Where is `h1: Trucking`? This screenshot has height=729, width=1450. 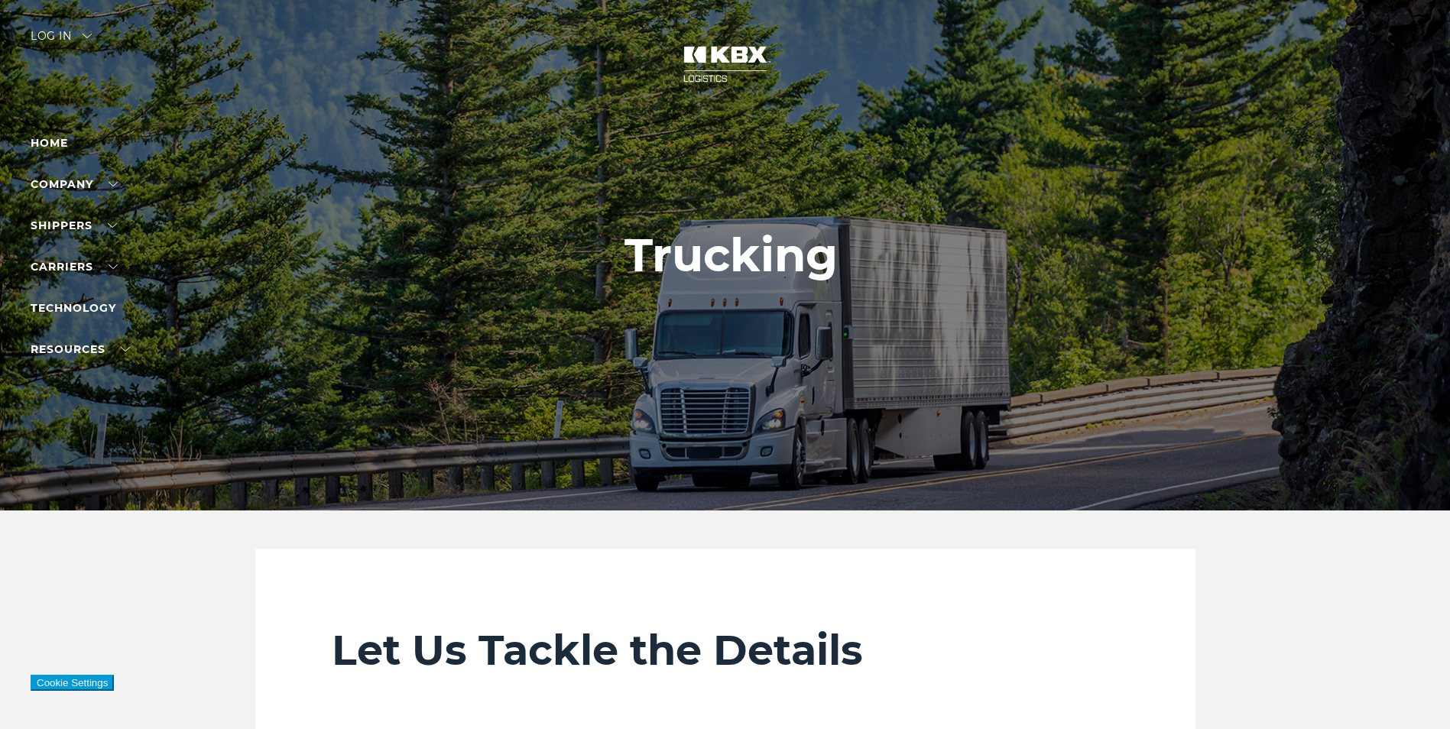 h1: Trucking is located at coordinates (730, 255).